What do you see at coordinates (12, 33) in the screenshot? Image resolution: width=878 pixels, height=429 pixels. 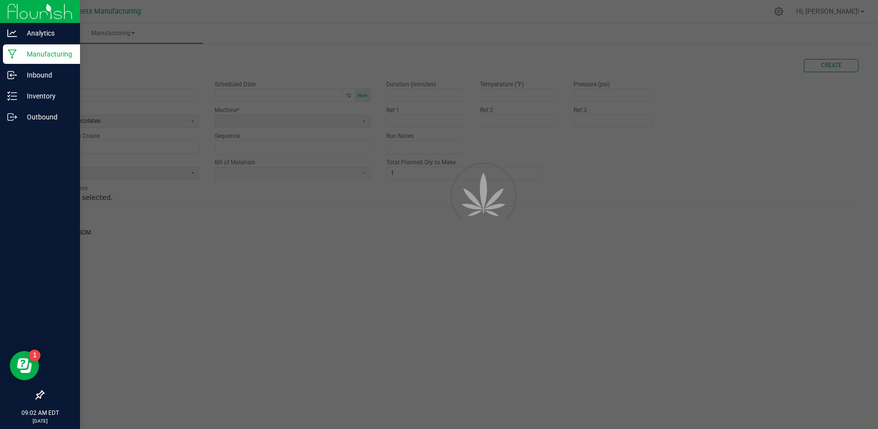 I see `inline-svg: Analytics` at bounding box center [12, 33].